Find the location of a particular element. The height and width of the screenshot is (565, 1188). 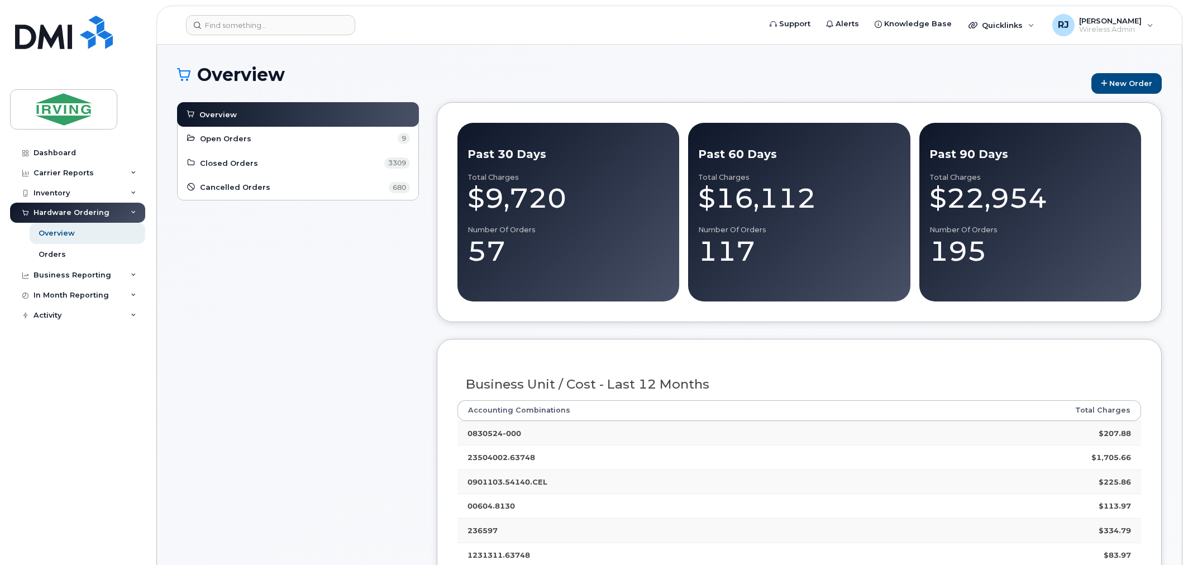

div: Past 90 Days is located at coordinates (1030, 154).